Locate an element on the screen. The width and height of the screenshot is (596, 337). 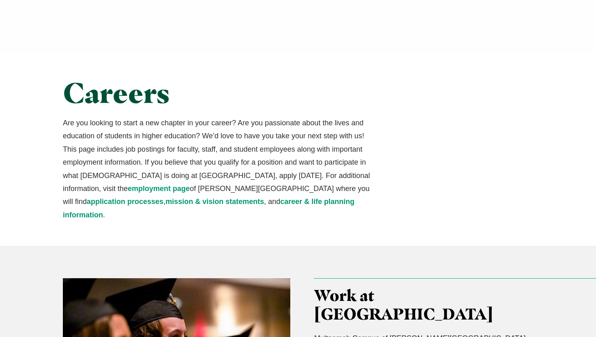
a: career & life planning information is located at coordinates (209, 208).